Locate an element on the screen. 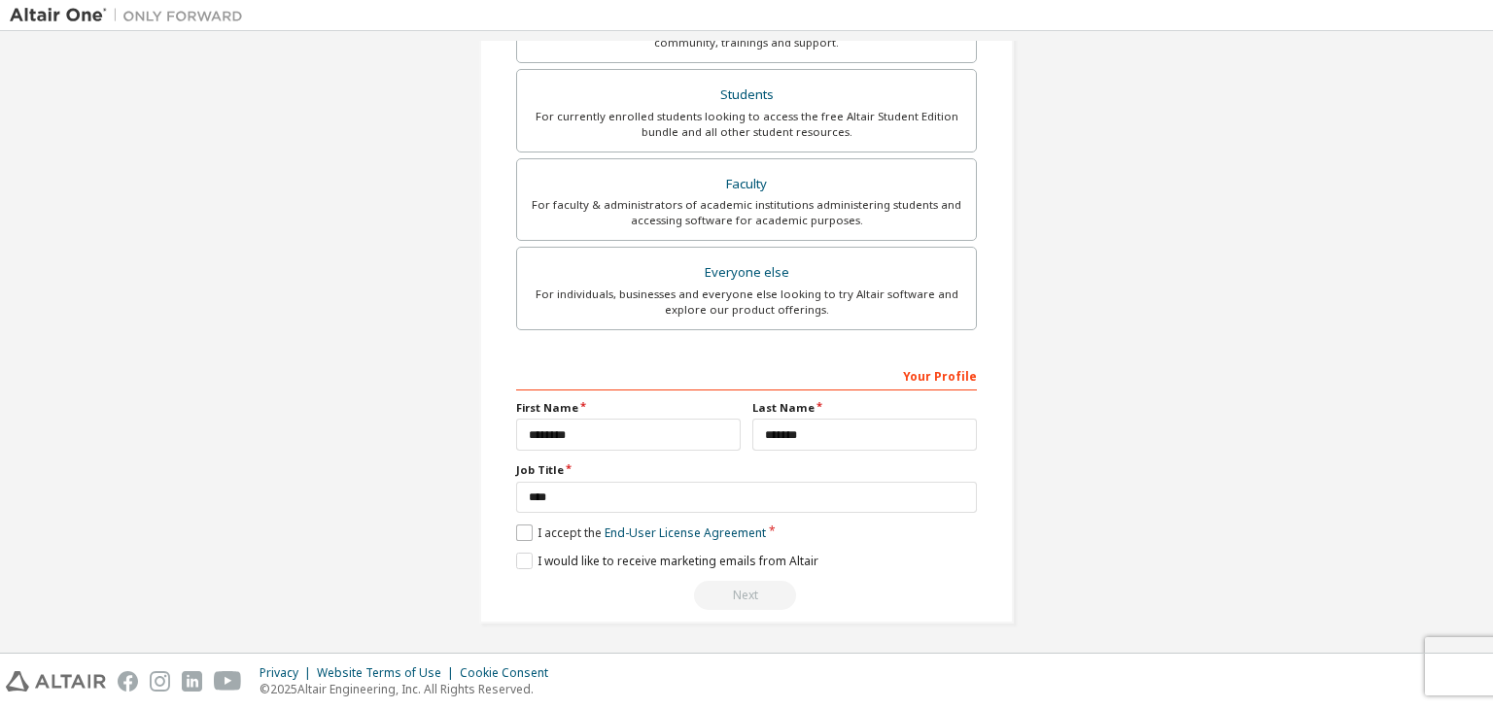  label: Job Title is located at coordinates (746, 470).